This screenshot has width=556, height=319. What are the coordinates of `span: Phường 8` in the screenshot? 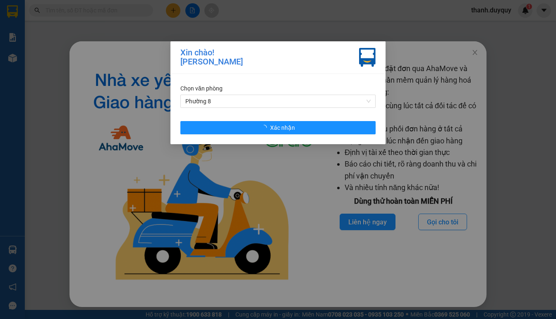 It's located at (278, 101).